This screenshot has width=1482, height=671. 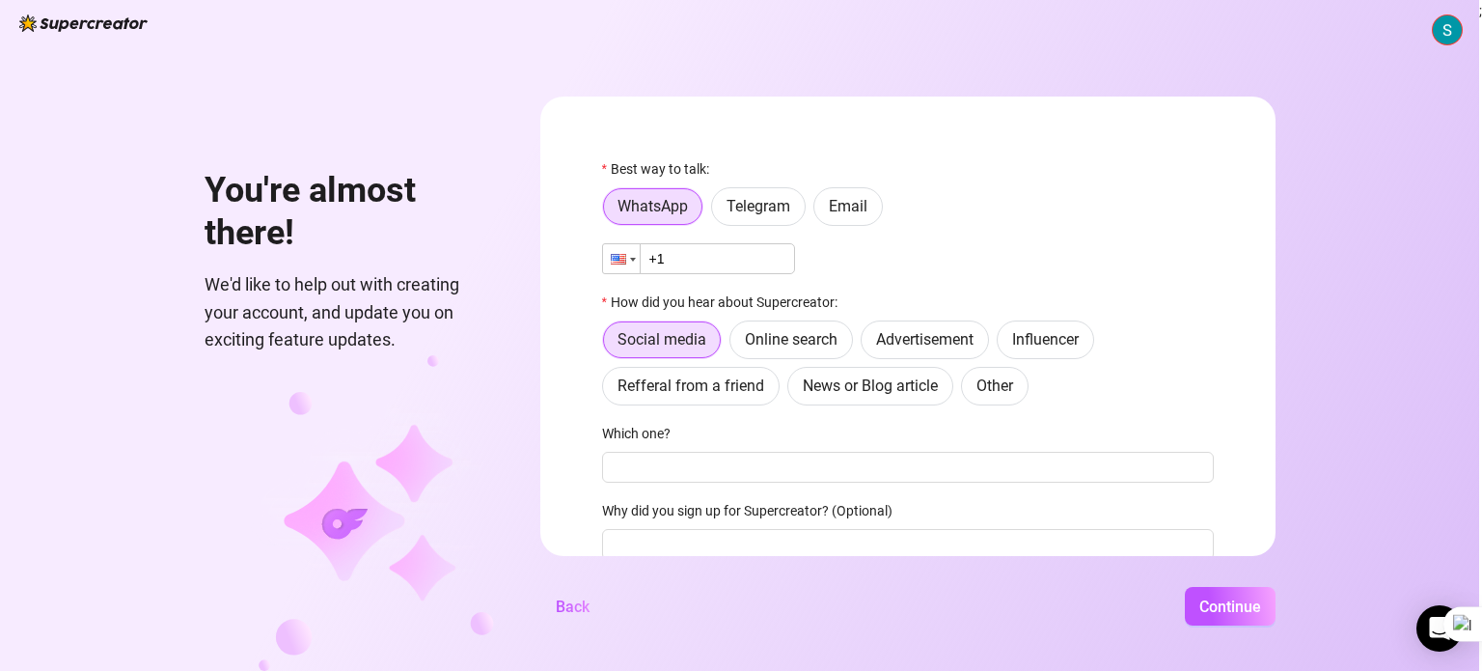 What do you see at coordinates (871, 385) in the screenshot?
I see `span: News or Blog article` at bounding box center [871, 385].